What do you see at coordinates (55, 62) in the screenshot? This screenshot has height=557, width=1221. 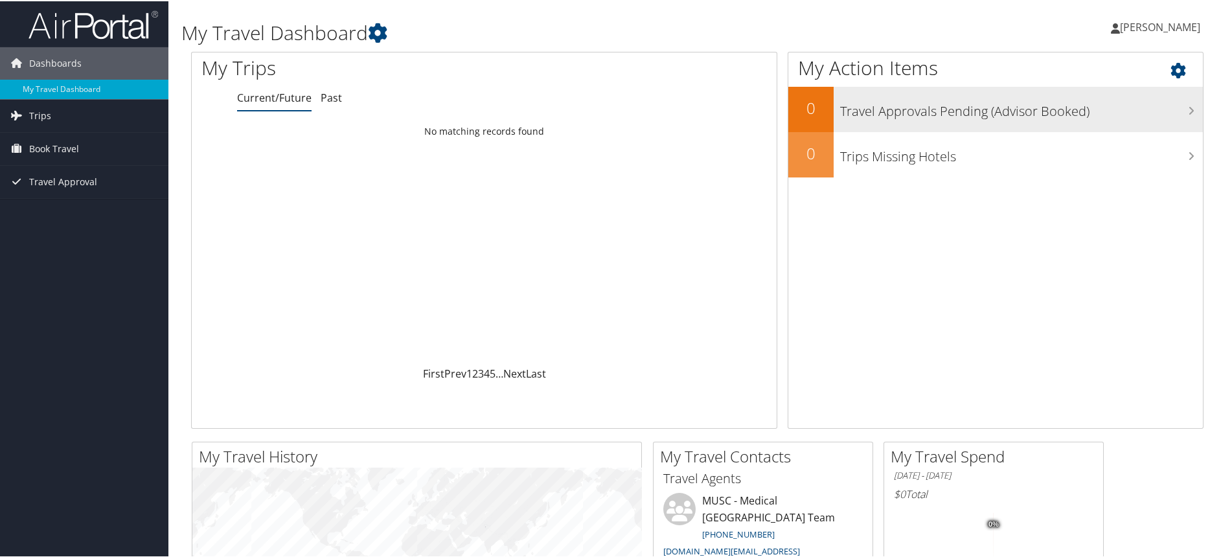 I see `span: Dashboards` at bounding box center [55, 62].